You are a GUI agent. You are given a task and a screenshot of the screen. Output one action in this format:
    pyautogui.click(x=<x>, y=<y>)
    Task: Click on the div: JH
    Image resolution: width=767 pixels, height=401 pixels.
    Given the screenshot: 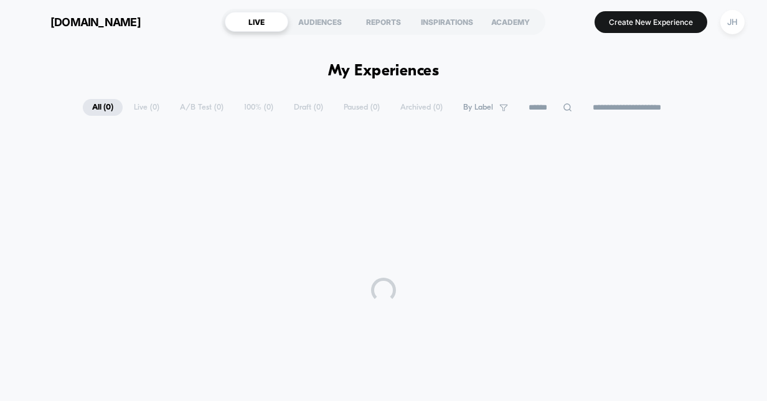 What is the action you would take?
    pyautogui.click(x=732, y=22)
    